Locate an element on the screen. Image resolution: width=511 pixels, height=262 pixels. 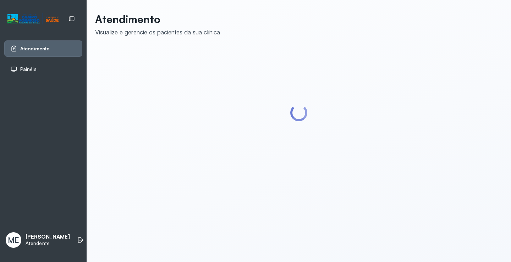
a: Atendimento is located at coordinates (43, 49).